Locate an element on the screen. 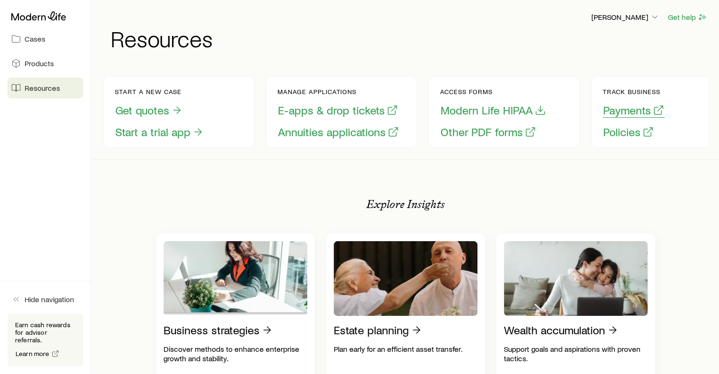 Image resolution: width=719 pixels, height=374 pixels. a: Resources is located at coordinates (45, 88).